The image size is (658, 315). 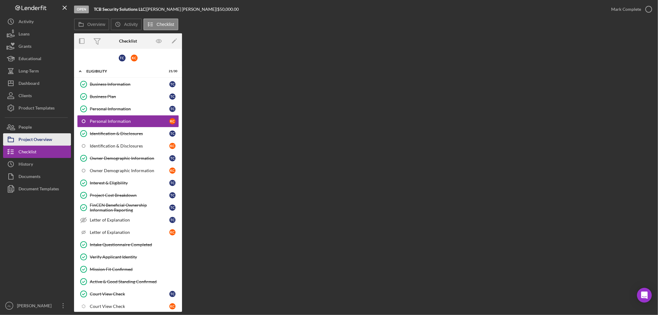 What do you see at coordinates (128, 257) in the screenshot?
I see `a: Verify Applicant Identity` at bounding box center [128, 257].